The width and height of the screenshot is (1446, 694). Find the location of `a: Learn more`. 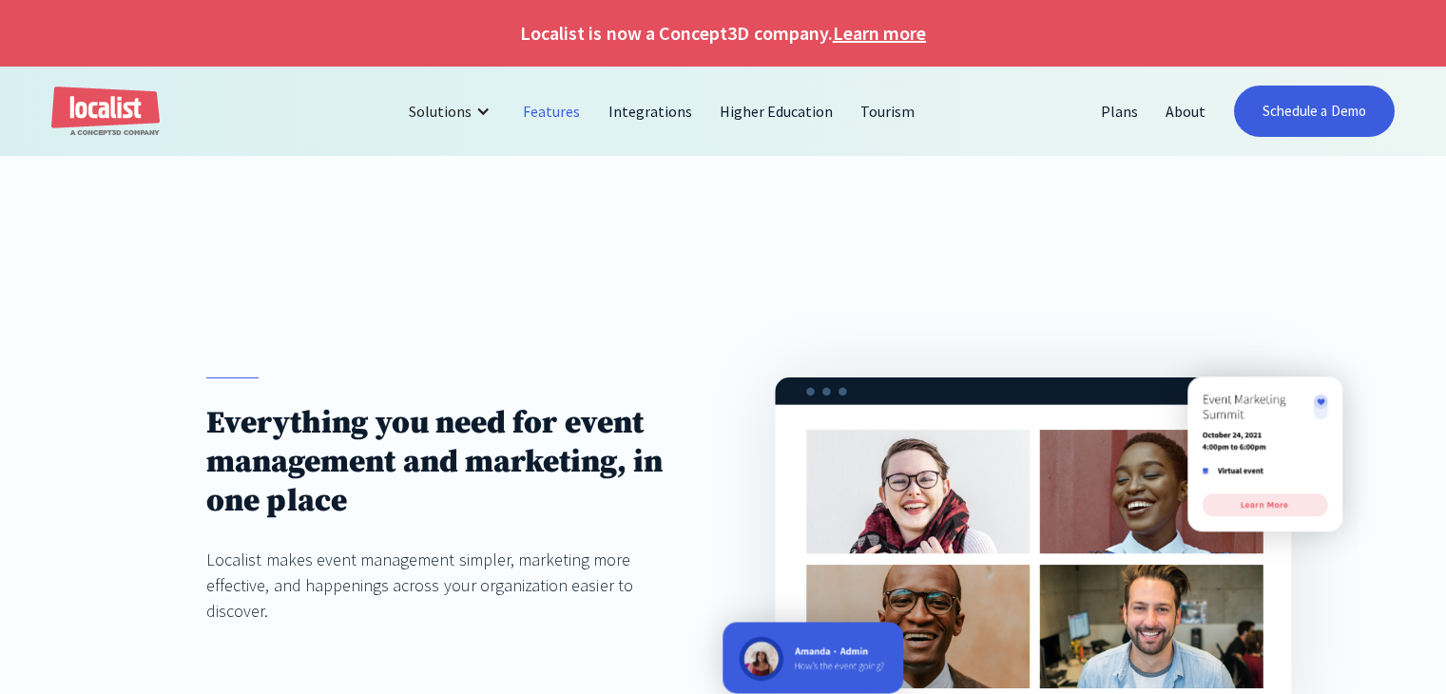

a: Learn more is located at coordinates (879, 33).